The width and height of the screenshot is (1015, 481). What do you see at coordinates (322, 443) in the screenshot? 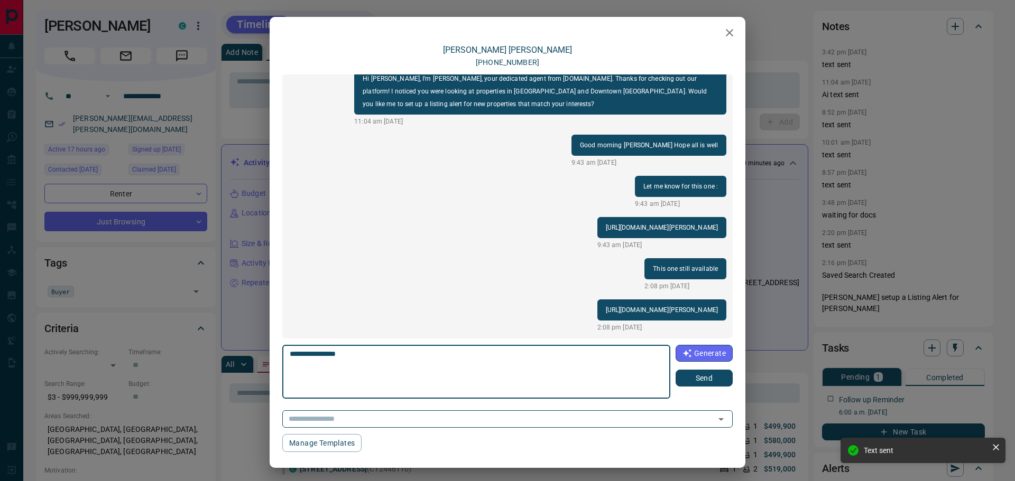
I see `button: Manage Templates` at bounding box center [322, 443].